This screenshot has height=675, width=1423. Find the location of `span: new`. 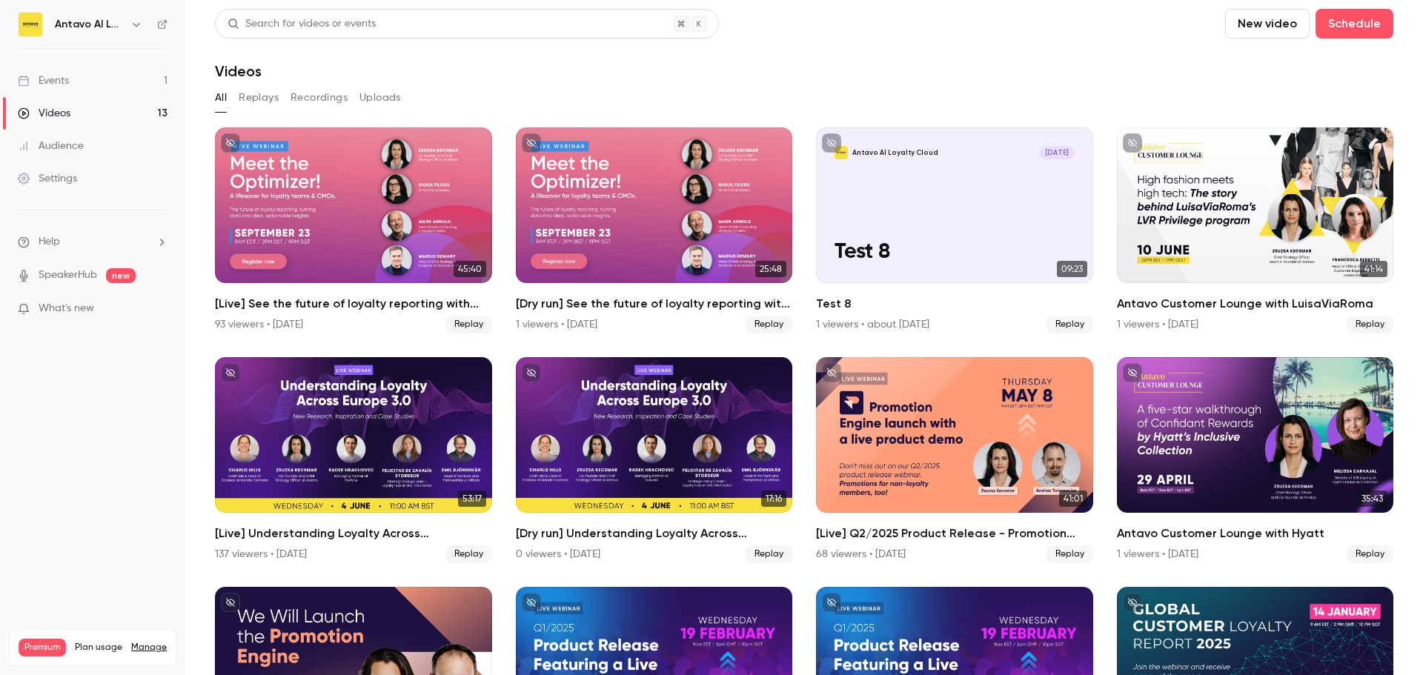

span: new is located at coordinates (121, 276).